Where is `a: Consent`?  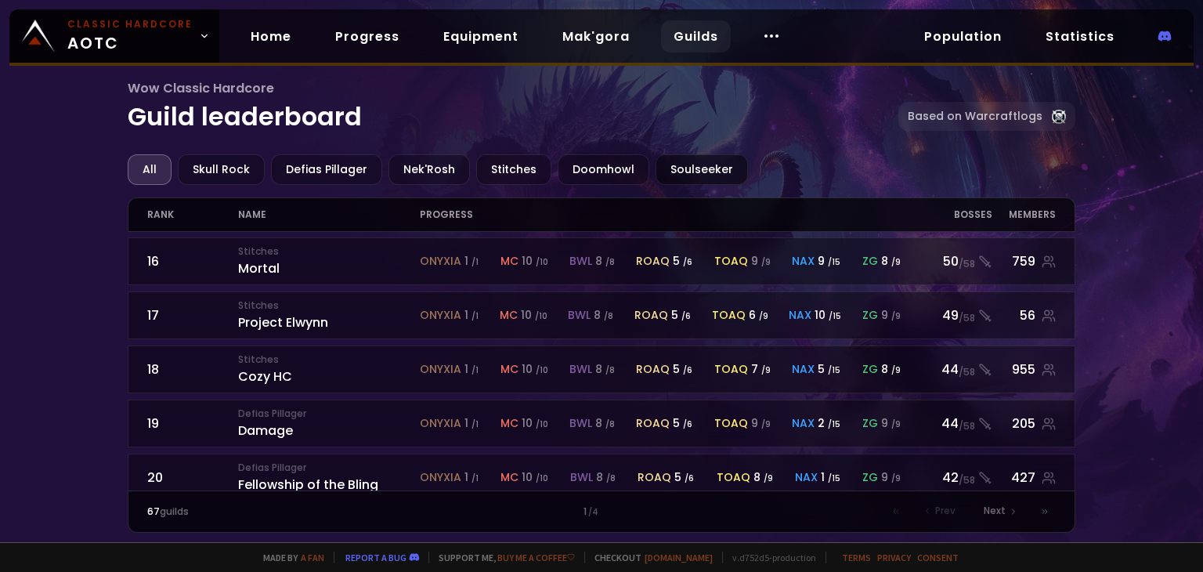
a: Consent is located at coordinates (937, 557).